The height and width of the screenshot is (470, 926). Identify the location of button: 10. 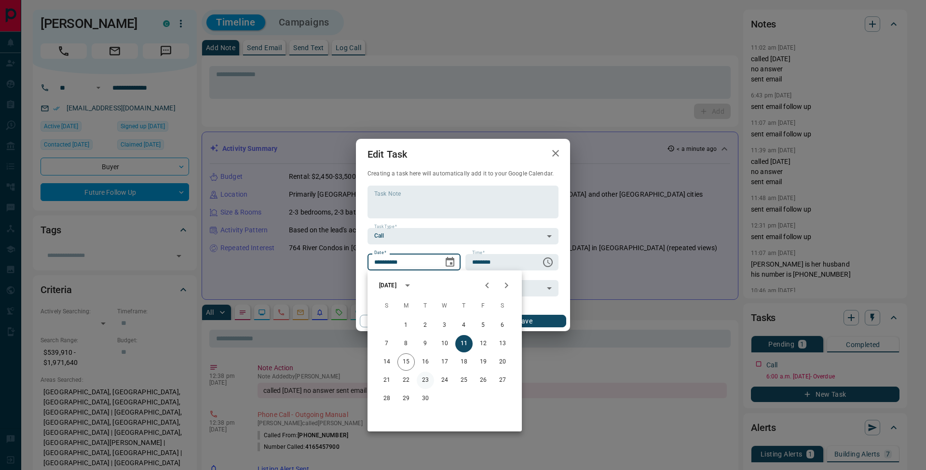
(445, 344).